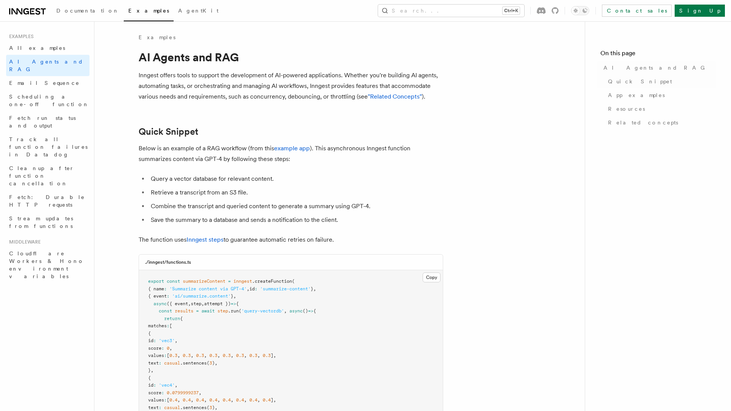 The height and width of the screenshot is (411, 731). I want to click on span: Fetch run status and output, so click(42, 122).